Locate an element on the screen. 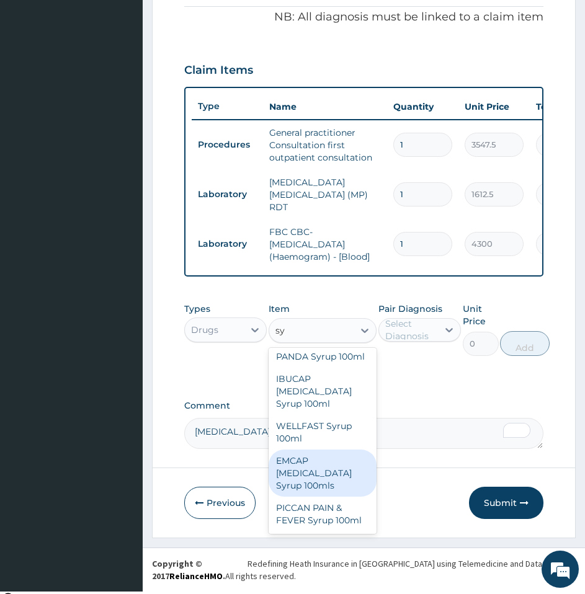 The height and width of the screenshot is (594, 585). div: Chat with us now is located at coordinates (136, 78).